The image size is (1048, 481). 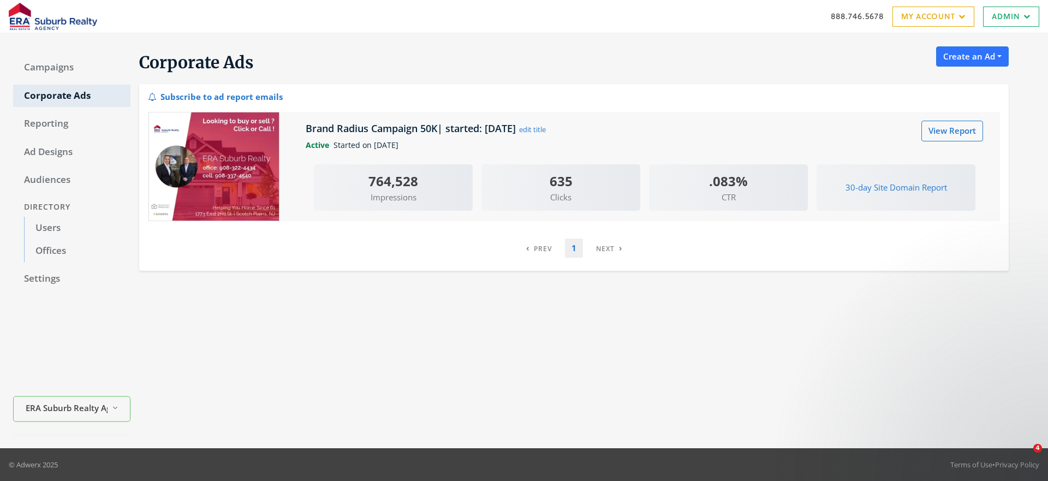 I want to click on div: .083%, so click(x=728, y=181).